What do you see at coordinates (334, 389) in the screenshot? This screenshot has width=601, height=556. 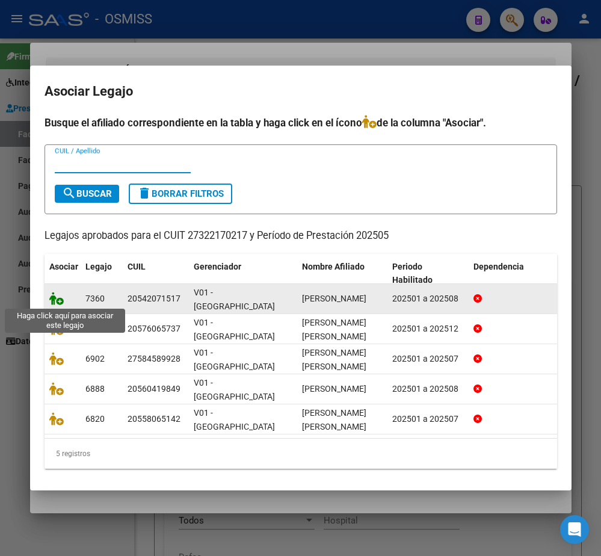 I see `span: MONTIEL ALAN URIEL` at bounding box center [334, 389].